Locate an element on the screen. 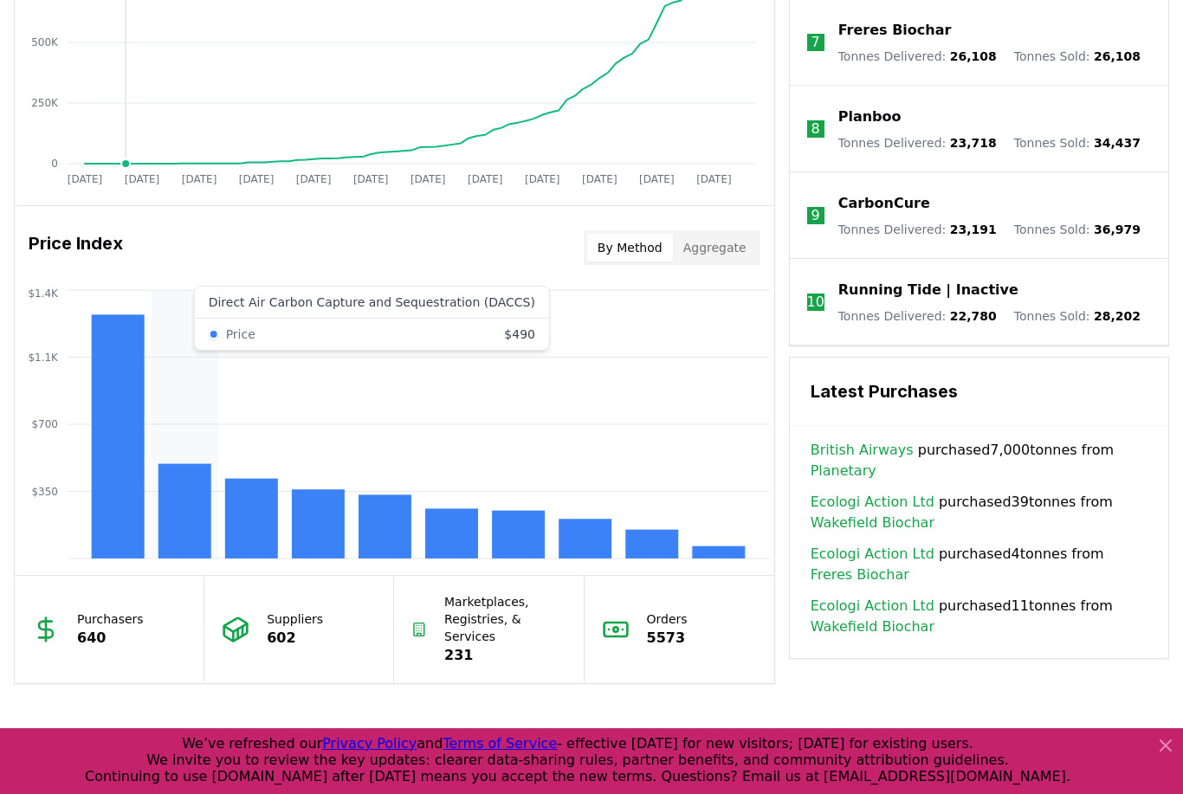  a: British Airways is located at coordinates (862, 450).